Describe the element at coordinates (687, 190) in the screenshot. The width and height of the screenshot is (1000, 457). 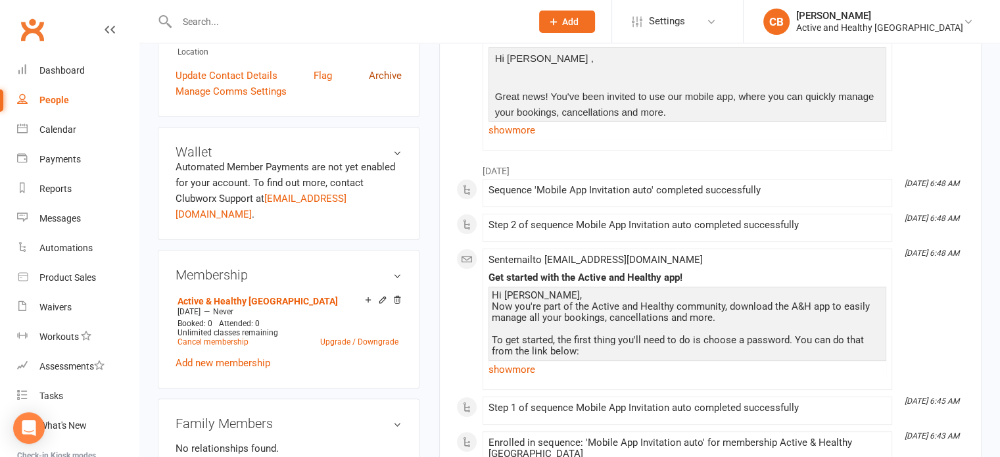
I see `div: Sequence 'Mobile App Invitation auto' completed successfully` at that location.